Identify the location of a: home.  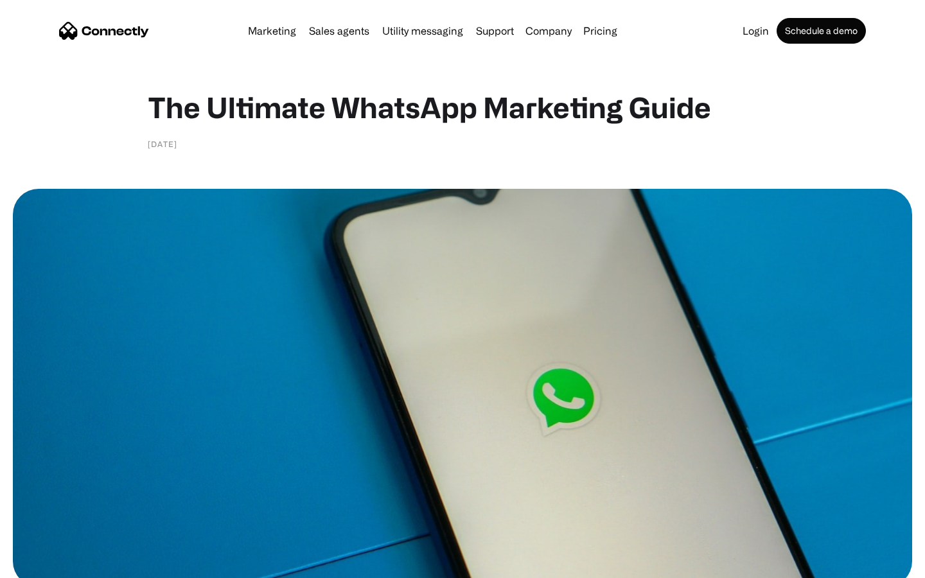
(104, 31).